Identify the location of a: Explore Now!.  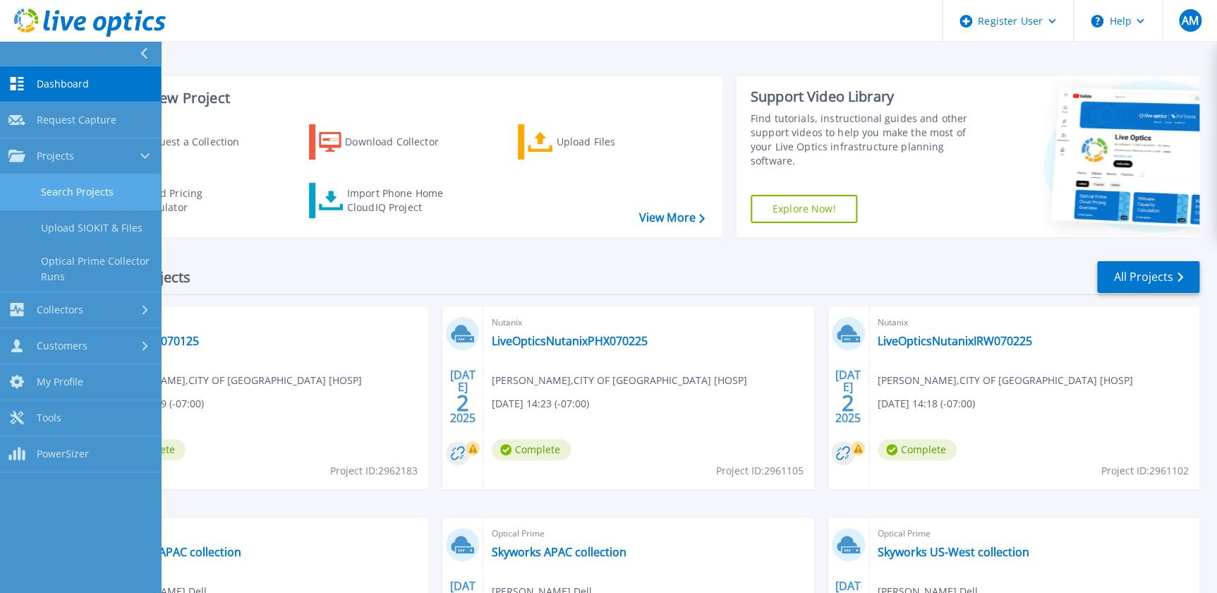
(804, 209).